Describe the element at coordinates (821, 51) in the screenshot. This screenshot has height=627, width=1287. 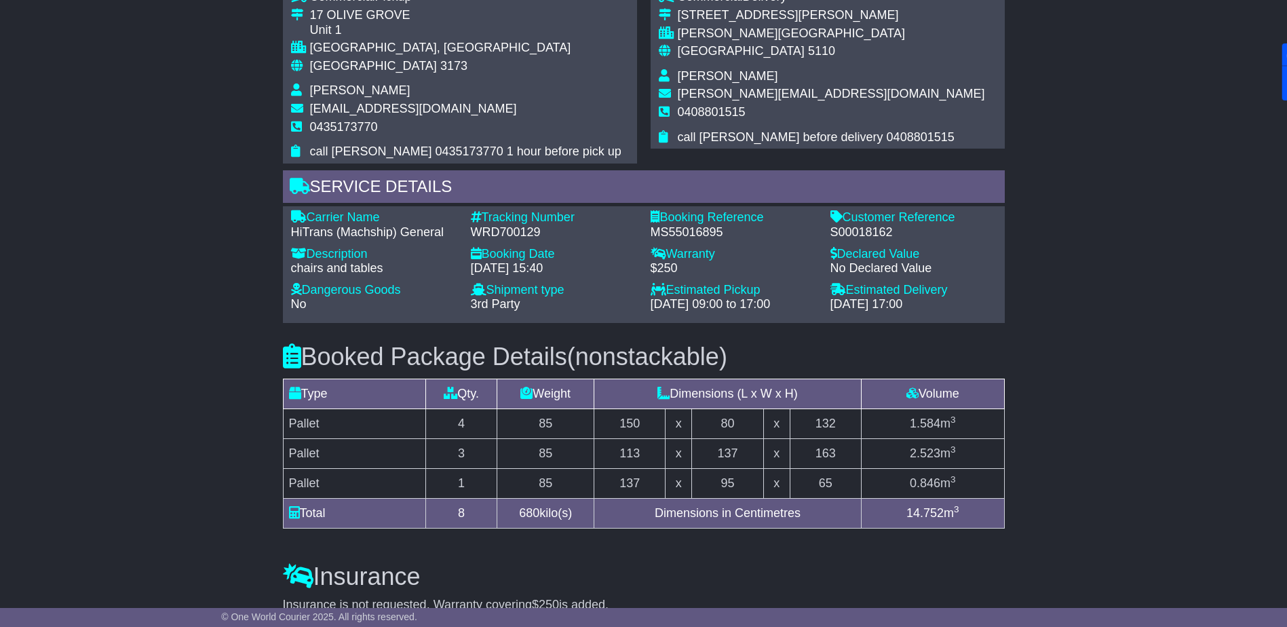
I see `span: 5110` at that location.